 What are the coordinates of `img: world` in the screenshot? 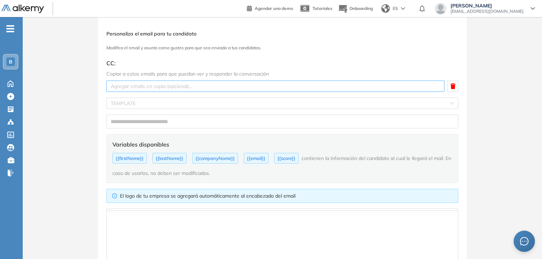 It's located at (386, 9).